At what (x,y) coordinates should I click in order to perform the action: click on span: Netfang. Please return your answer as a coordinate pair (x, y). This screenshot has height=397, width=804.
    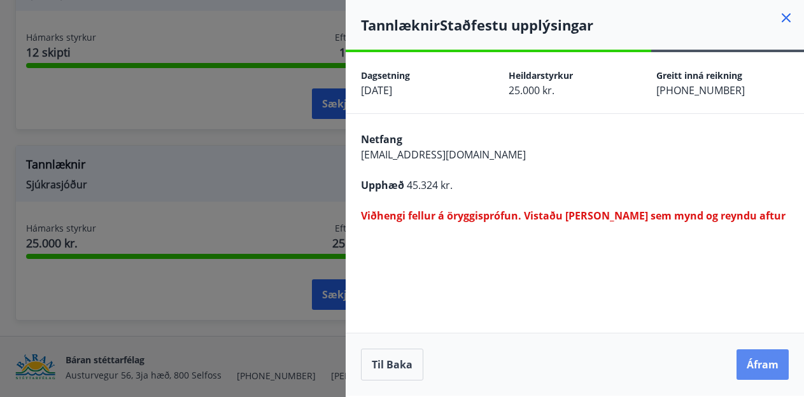
    Looking at the image, I should click on (382, 139).